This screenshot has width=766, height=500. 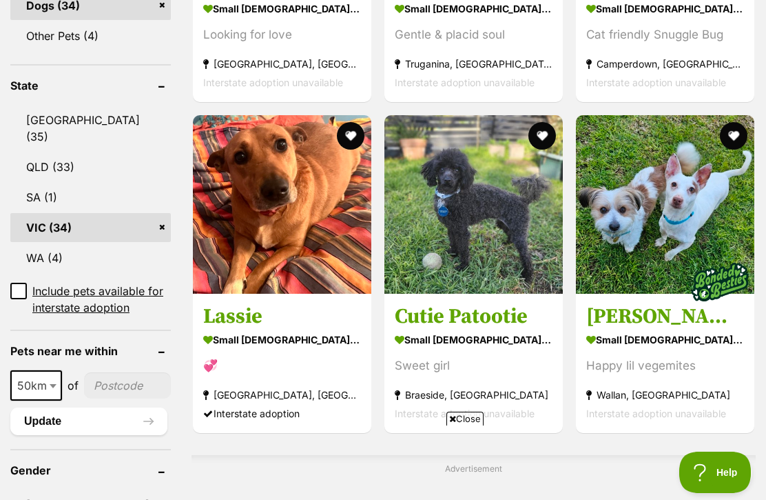 What do you see at coordinates (36, 385) in the screenshot?
I see `span: 50km` at bounding box center [36, 385].